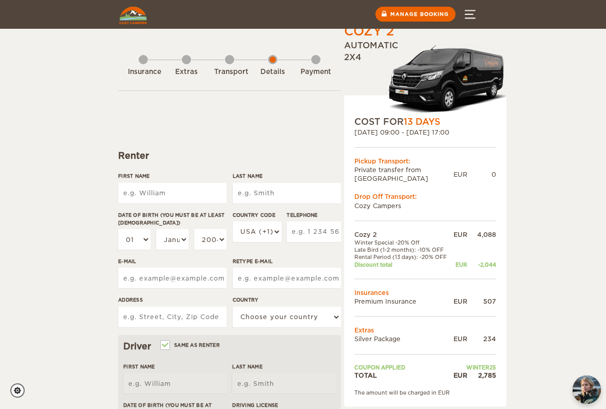 Image resolution: width=606 pixels, height=409 pixels. What do you see at coordinates (482, 174) in the screenshot?
I see `div: 0` at bounding box center [482, 174].